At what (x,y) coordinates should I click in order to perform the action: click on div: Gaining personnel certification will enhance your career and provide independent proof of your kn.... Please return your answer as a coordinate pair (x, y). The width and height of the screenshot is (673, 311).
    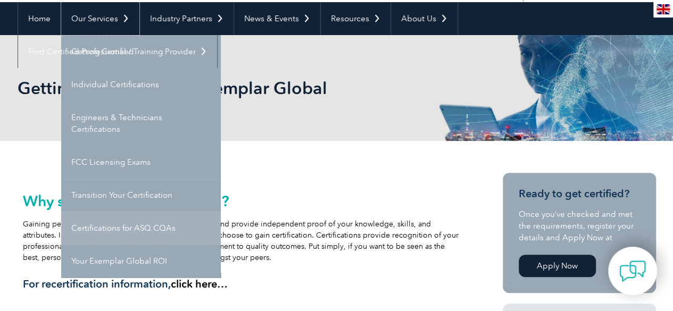
    Looking at the image, I should click on (241, 242).